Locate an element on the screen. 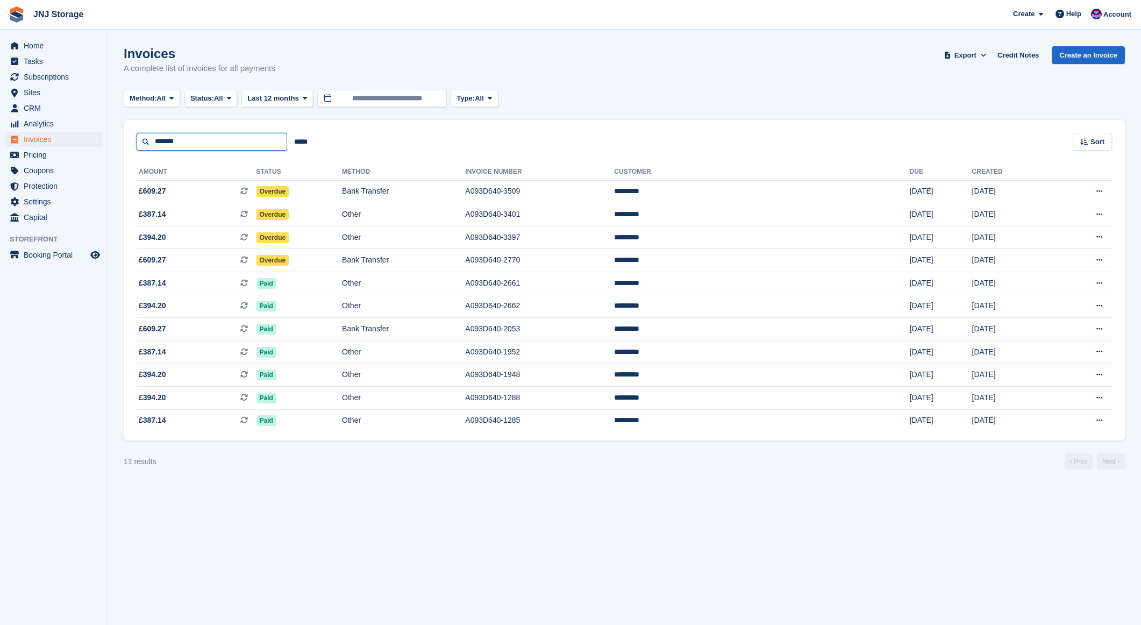  span: Sort is located at coordinates (1097, 142).